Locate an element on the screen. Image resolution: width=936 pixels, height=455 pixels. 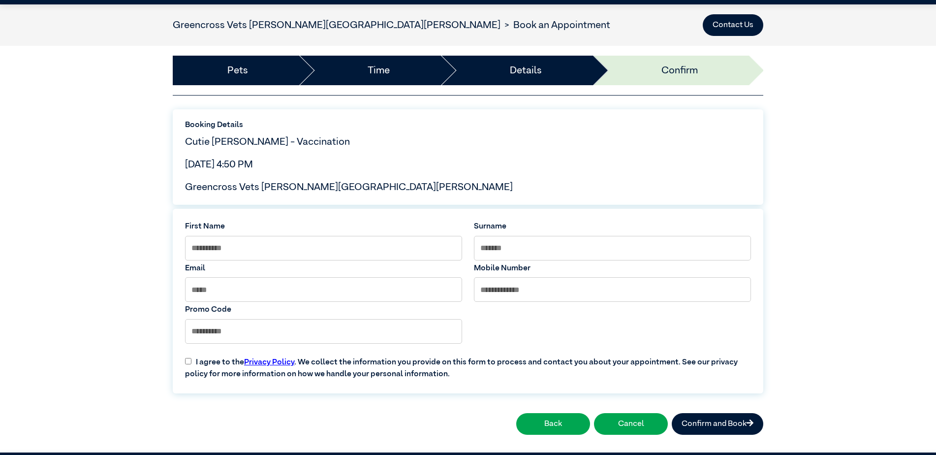
button: Confirm and Book is located at coordinates (718, 424).